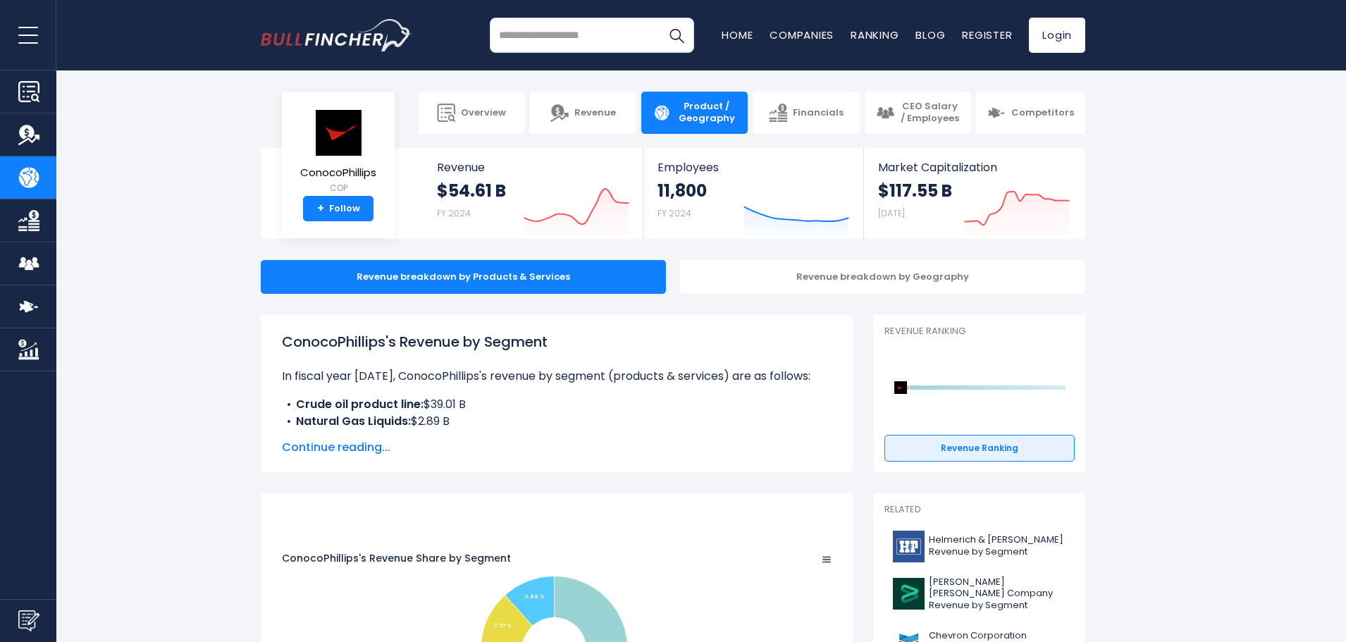 Image resolution: width=1346 pixels, height=642 pixels. I want to click on span: Product / Geography, so click(706, 113).